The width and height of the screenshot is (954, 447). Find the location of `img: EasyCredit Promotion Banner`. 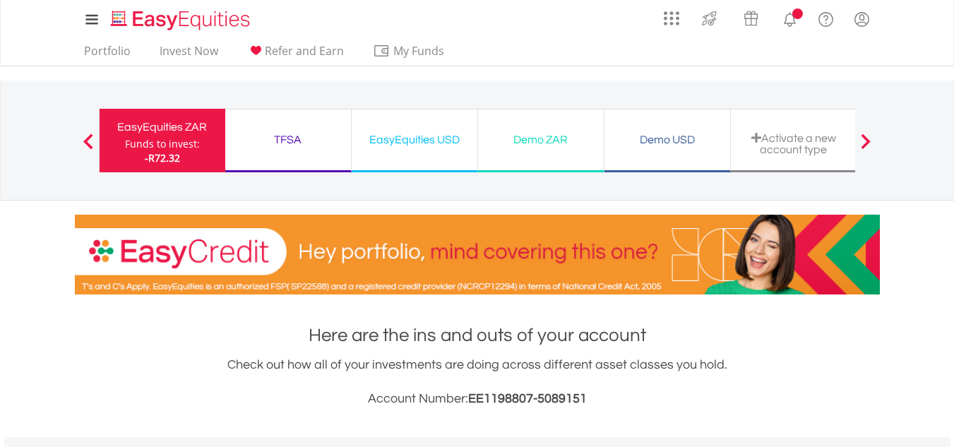

img: EasyCredit Promotion Banner is located at coordinates (477, 254).